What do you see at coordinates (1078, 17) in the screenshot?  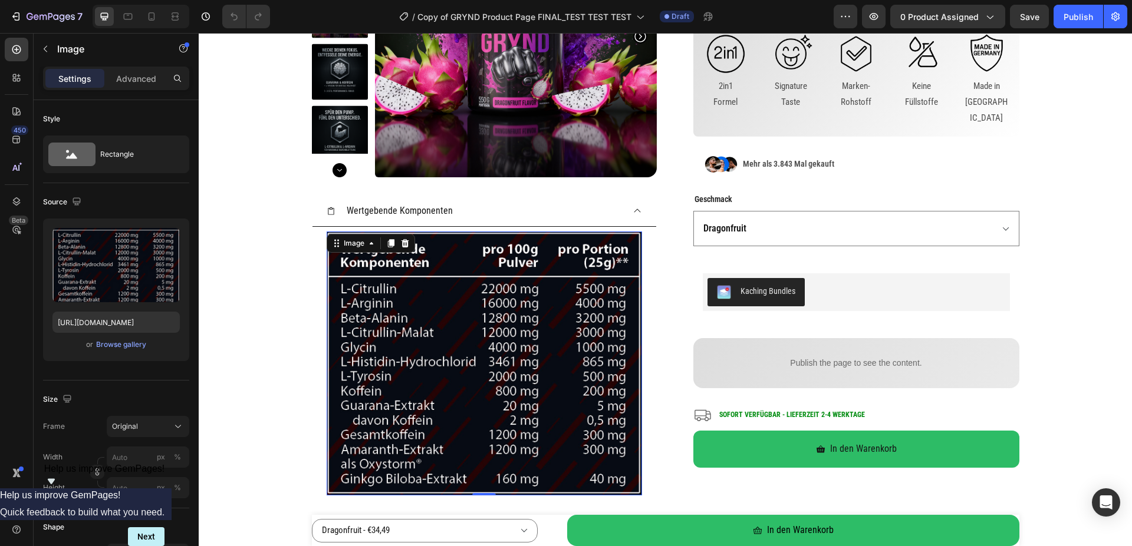 I see `div: Publish` at bounding box center [1078, 17].